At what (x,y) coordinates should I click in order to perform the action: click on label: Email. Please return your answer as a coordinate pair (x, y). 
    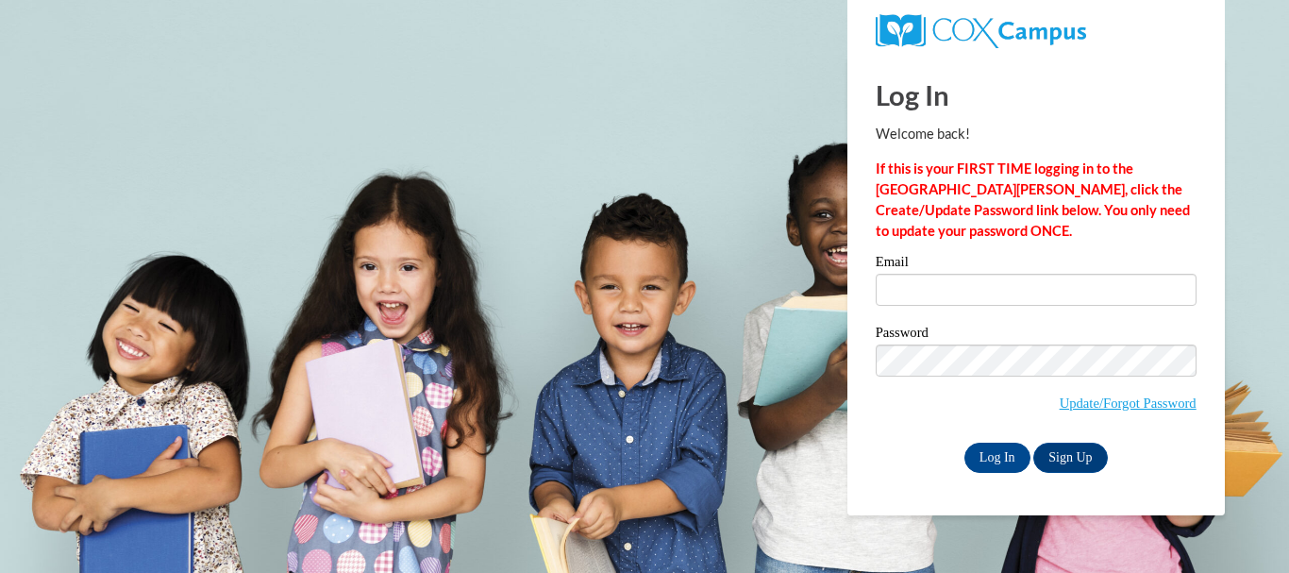
    Looking at the image, I should click on (1036, 264).